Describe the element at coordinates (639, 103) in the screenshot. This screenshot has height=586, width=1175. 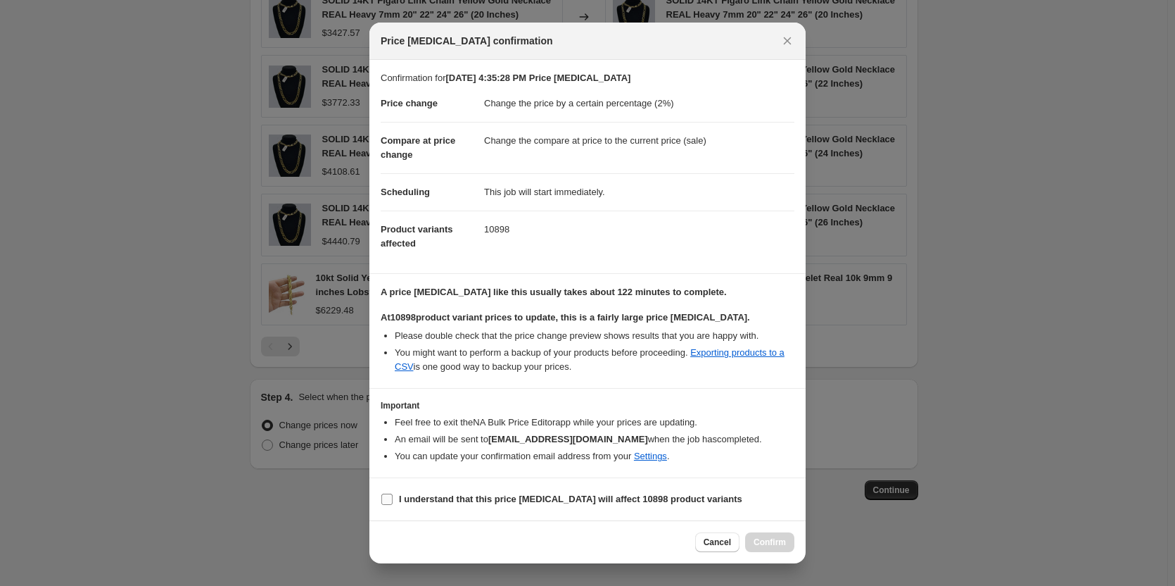
I see `dd: Change the price by a certain percentage (2%)` at that location.